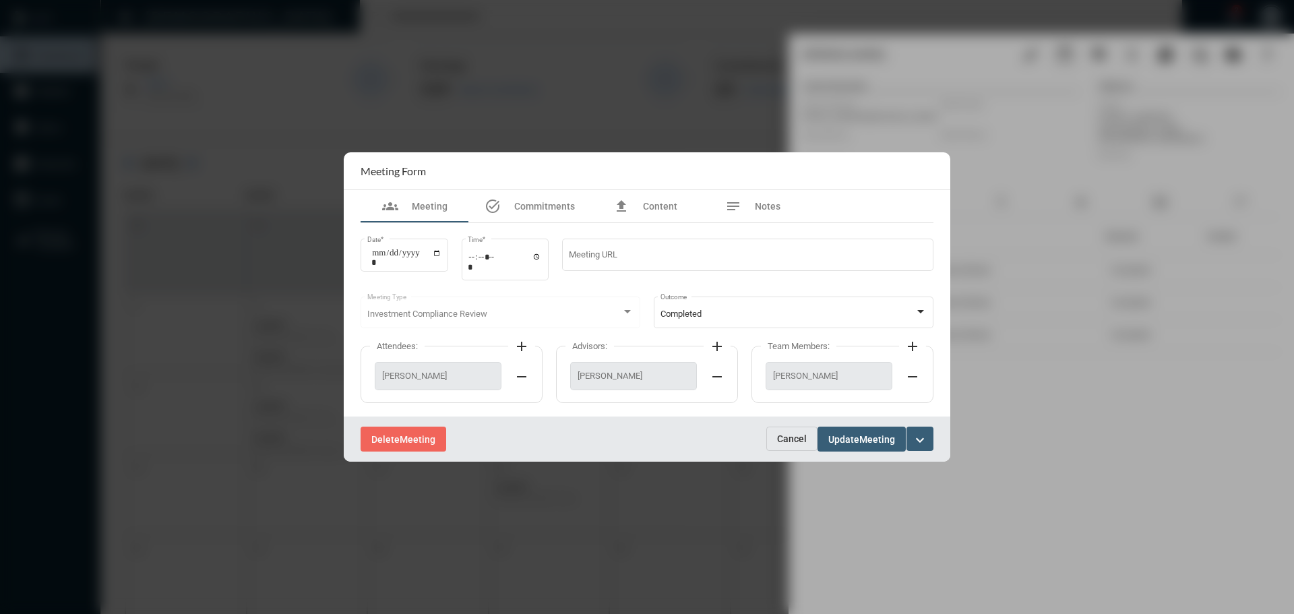  Describe the element at coordinates (590, 346) in the screenshot. I see `label: Advisors:` at that location.